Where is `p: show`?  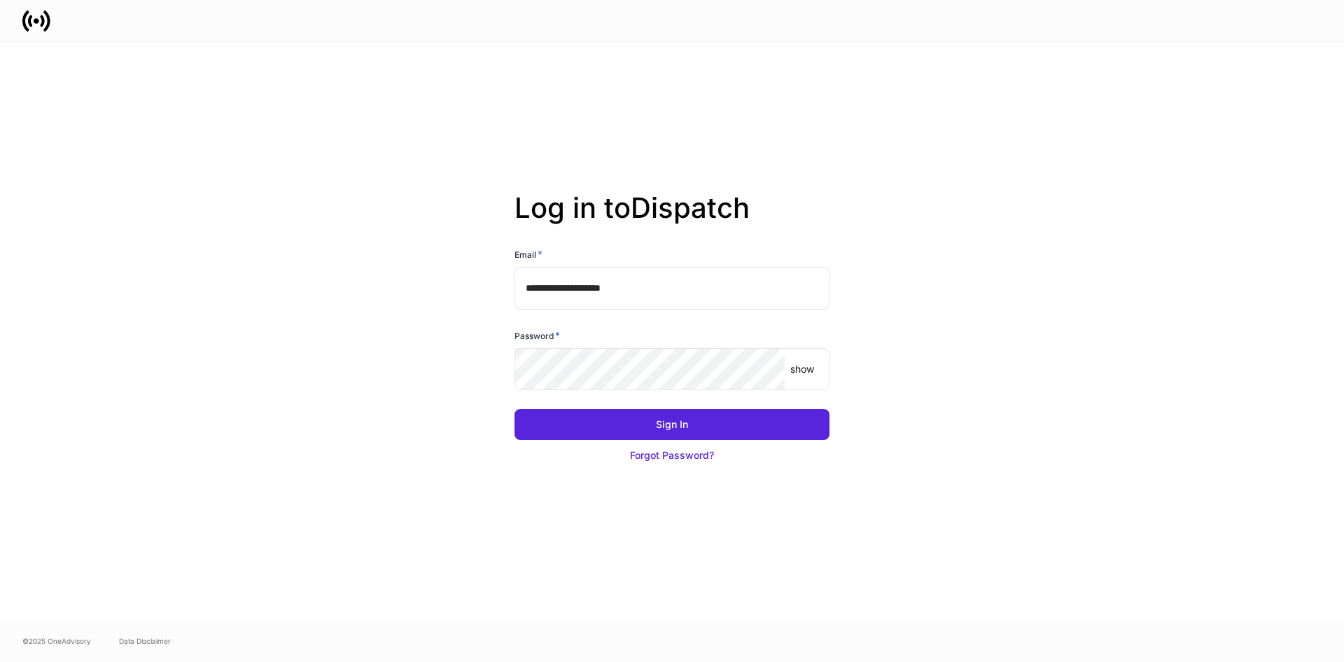 p: show is located at coordinates (802, 369).